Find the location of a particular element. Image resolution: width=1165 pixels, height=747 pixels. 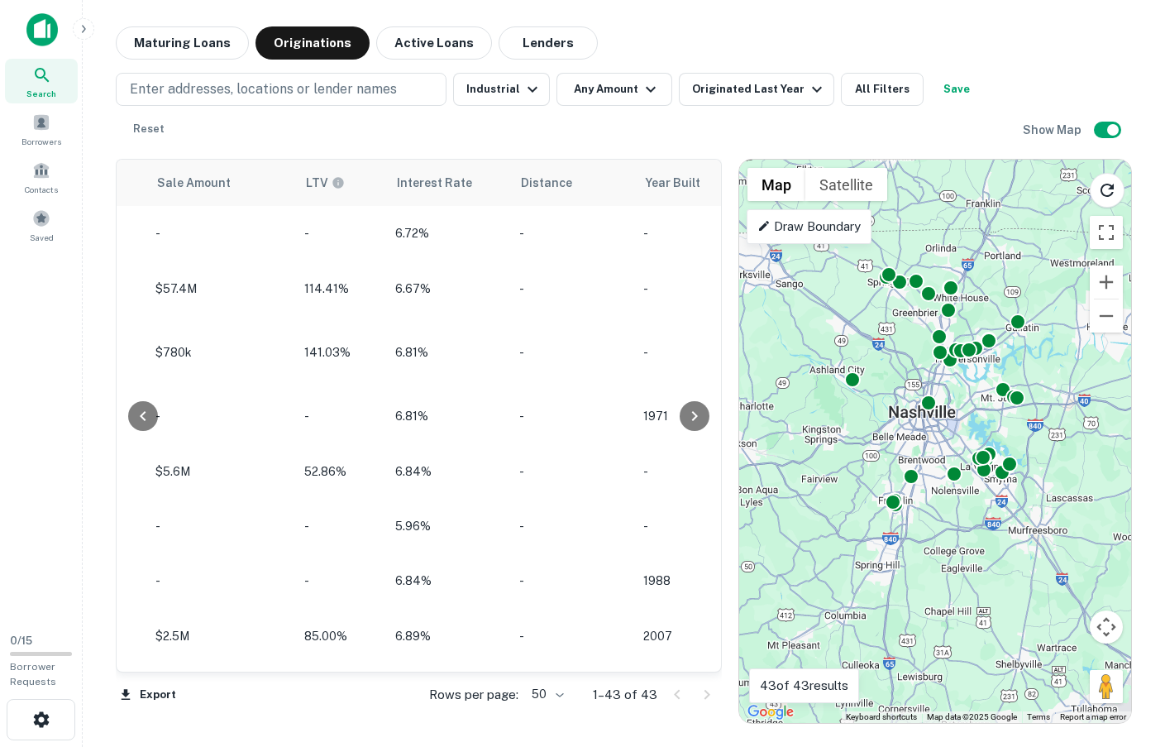

span: Sale Amount is located at coordinates (204, 183).